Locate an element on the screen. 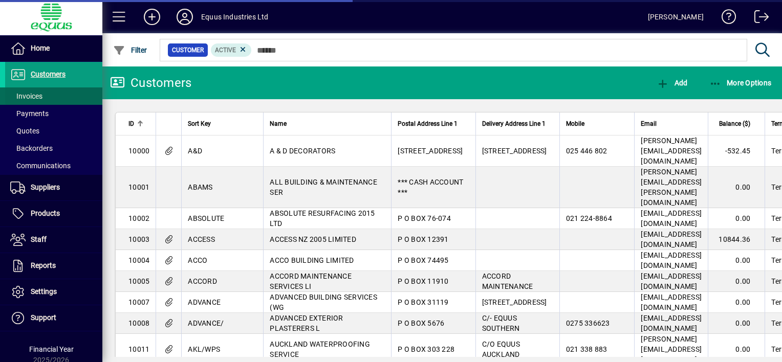 This screenshot has height=362, width=782. a: Knowledge Base is located at coordinates (725, 18).